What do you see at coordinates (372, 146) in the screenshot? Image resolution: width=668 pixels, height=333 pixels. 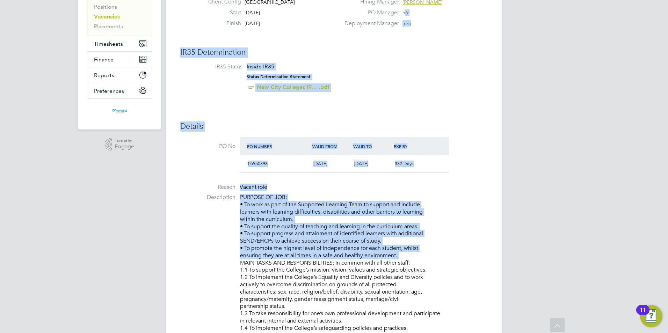 I see `div: Valid To` at bounding box center [372, 146].